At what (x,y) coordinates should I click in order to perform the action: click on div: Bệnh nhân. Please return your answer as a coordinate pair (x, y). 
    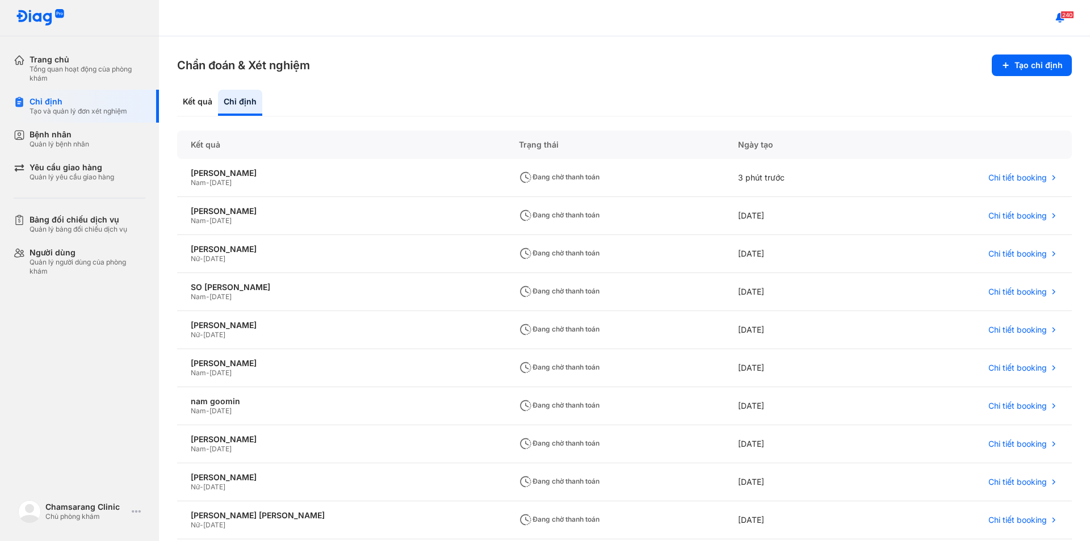
    Looking at the image, I should click on (59, 135).